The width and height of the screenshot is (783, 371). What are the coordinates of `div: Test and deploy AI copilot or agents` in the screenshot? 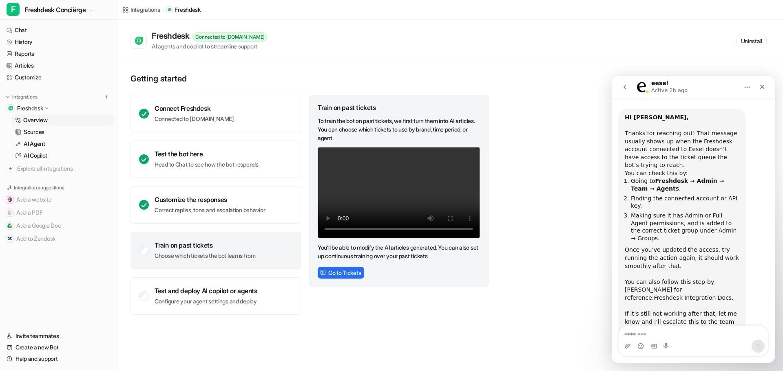 It's located at (206, 291).